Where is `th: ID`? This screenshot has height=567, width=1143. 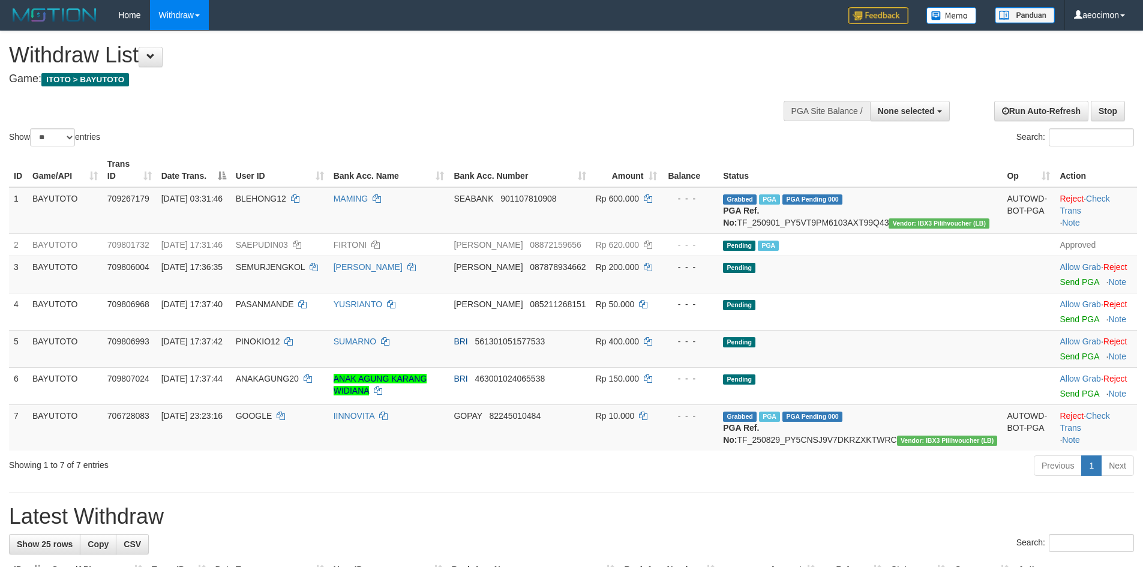 th: ID is located at coordinates (18, 170).